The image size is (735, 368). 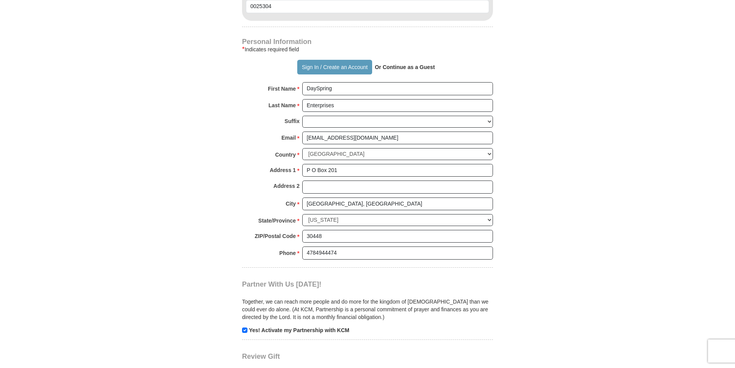 I want to click on strong: Or Continue as a Guest, so click(x=405, y=67).